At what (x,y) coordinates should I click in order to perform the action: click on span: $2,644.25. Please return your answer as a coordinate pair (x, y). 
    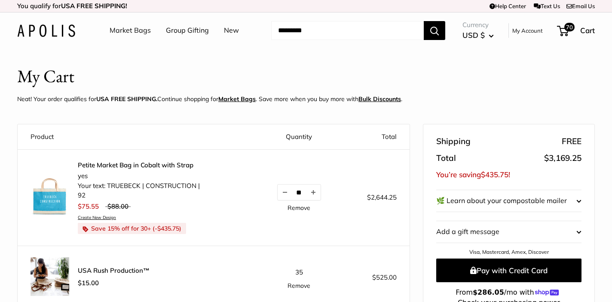
    Looking at the image, I should click on (382, 197).